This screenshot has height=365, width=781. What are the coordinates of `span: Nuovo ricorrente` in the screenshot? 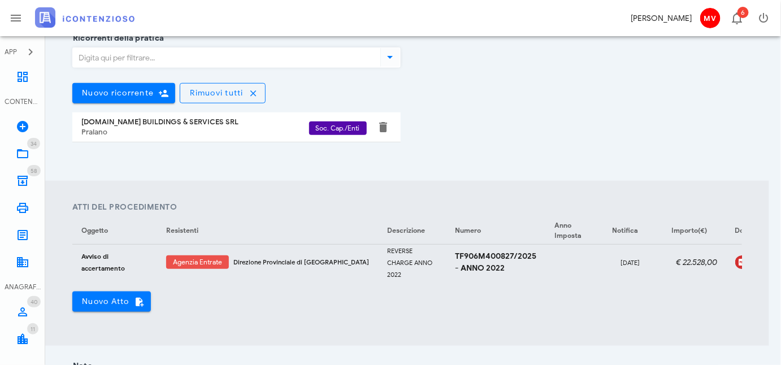 It's located at (117, 93).